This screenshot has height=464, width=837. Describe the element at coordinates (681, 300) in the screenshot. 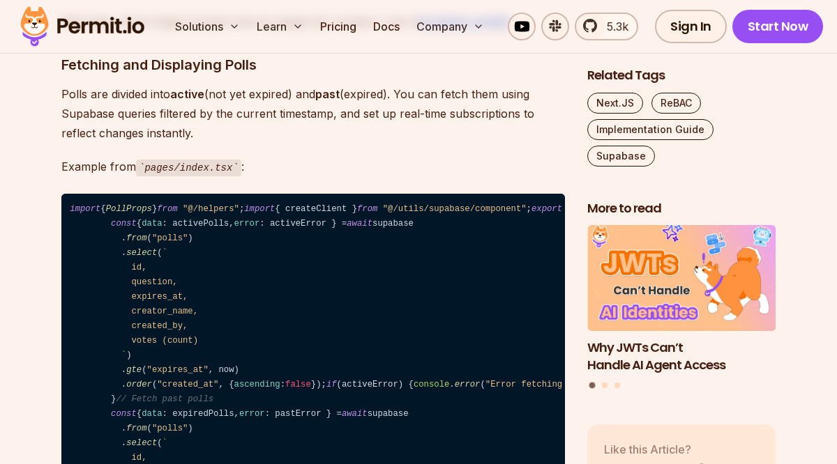

I see `a: Why JWTs Can’t Handle AI Agent AccessWhy JWTs Can’t Handle AI Agent Access` at that location.